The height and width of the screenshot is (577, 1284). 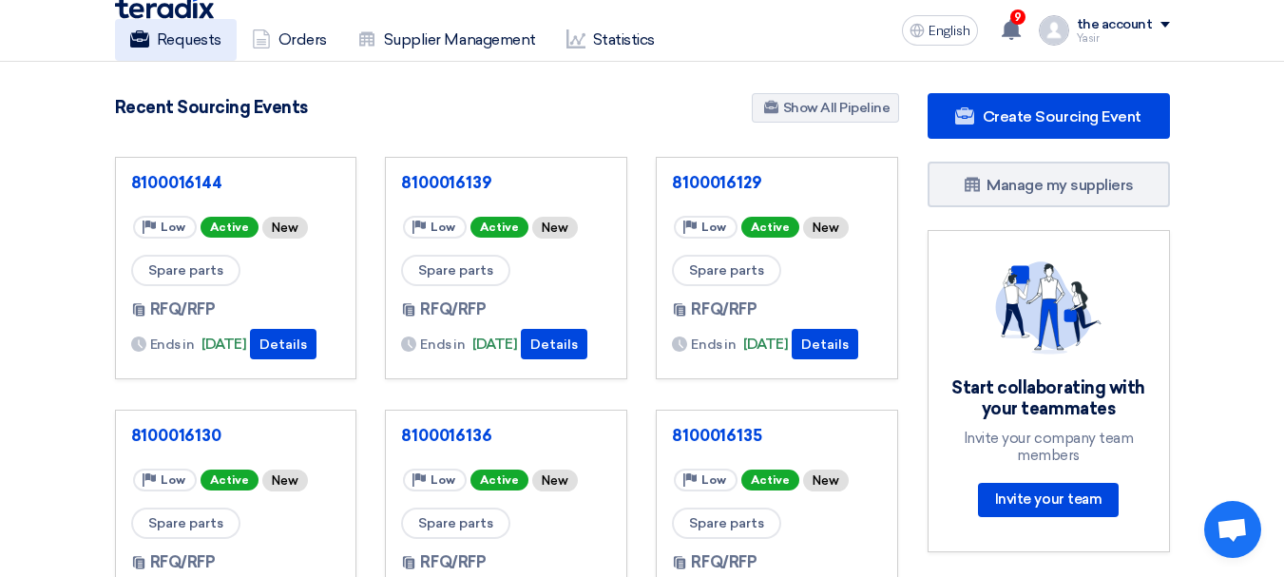 I want to click on a: Manage my suppliers, so click(x=1049, y=184).